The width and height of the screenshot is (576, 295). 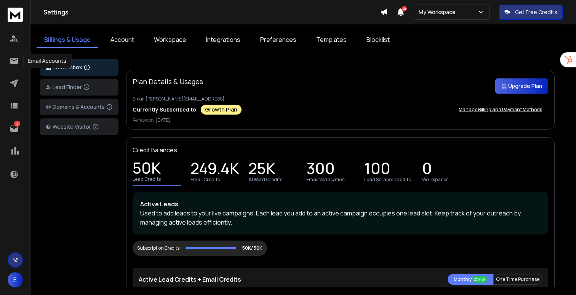 I want to click on button: E, so click(x=15, y=280).